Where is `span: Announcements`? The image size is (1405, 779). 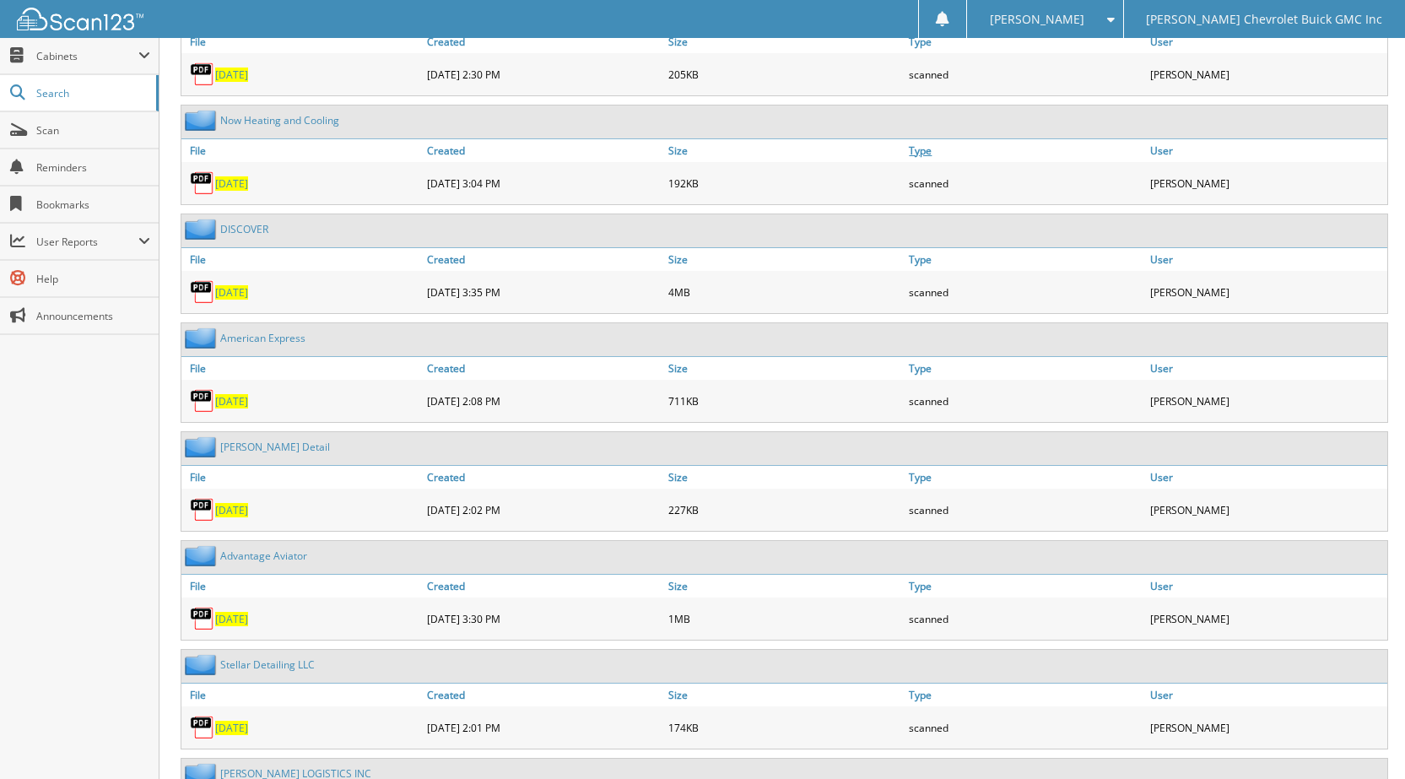
span: Announcements is located at coordinates (93, 316).